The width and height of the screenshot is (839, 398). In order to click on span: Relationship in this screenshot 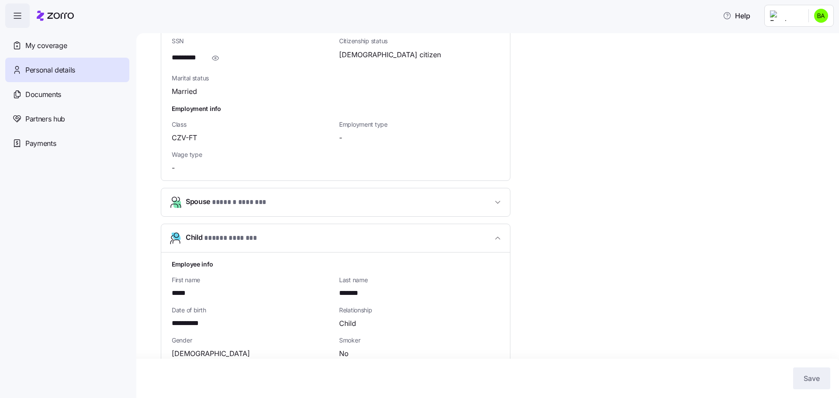, I will do `click(419, 310)`.